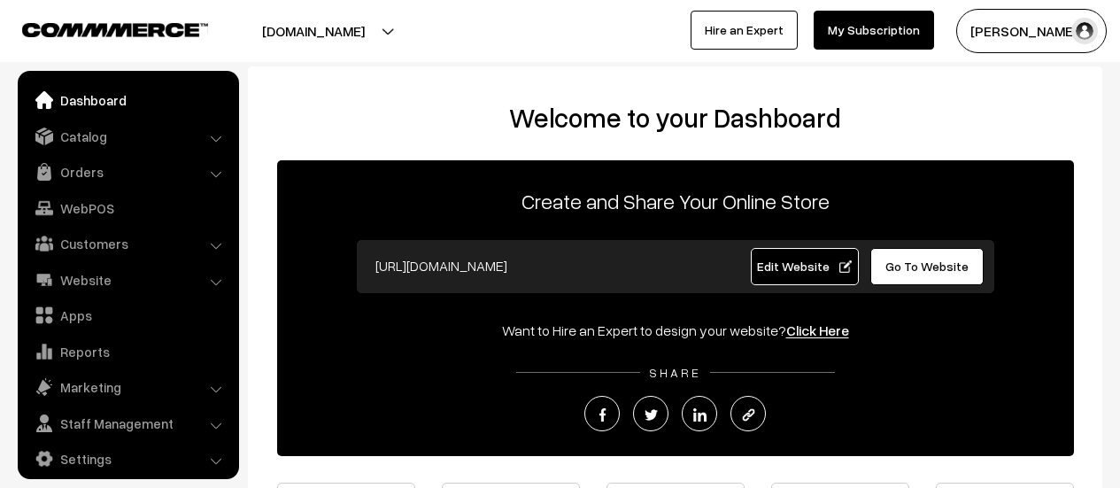 This screenshot has height=488, width=1120. I want to click on a: Catalog, so click(128, 136).